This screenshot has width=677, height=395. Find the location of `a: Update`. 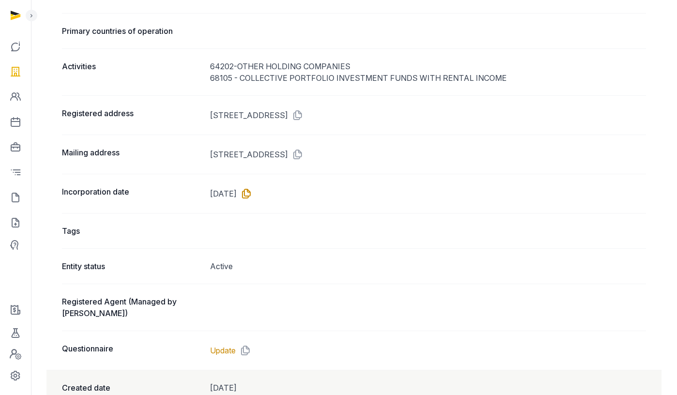

a: Update is located at coordinates (223, 350).